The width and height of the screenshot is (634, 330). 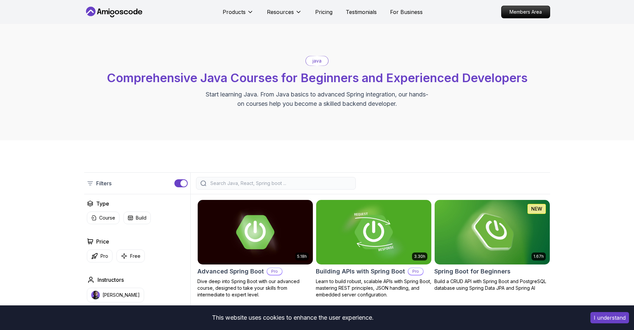 What do you see at coordinates (406, 12) in the screenshot?
I see `a: For Business` at bounding box center [406, 12].